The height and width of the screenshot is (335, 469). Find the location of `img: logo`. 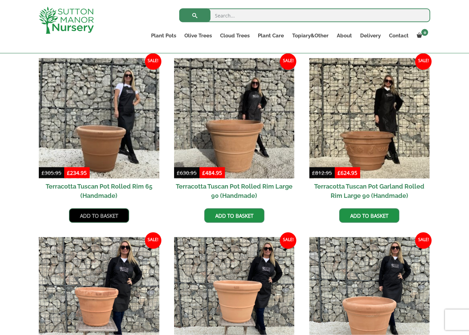

img: logo is located at coordinates (66, 20).